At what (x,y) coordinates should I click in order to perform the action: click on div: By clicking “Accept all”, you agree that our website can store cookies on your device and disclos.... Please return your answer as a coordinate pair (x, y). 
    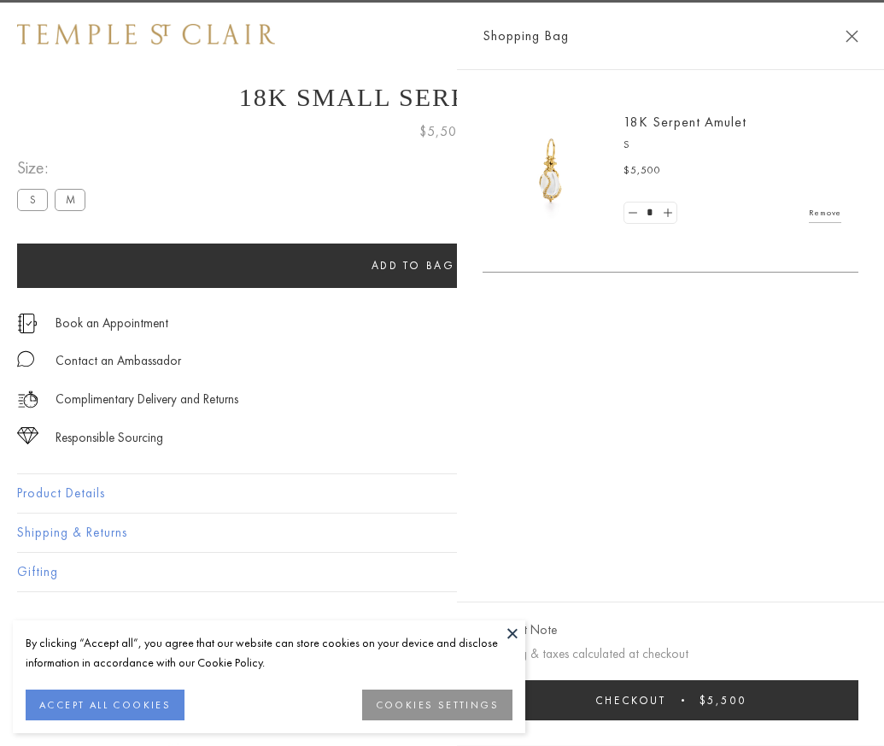
    Looking at the image, I should click on (269, 653).